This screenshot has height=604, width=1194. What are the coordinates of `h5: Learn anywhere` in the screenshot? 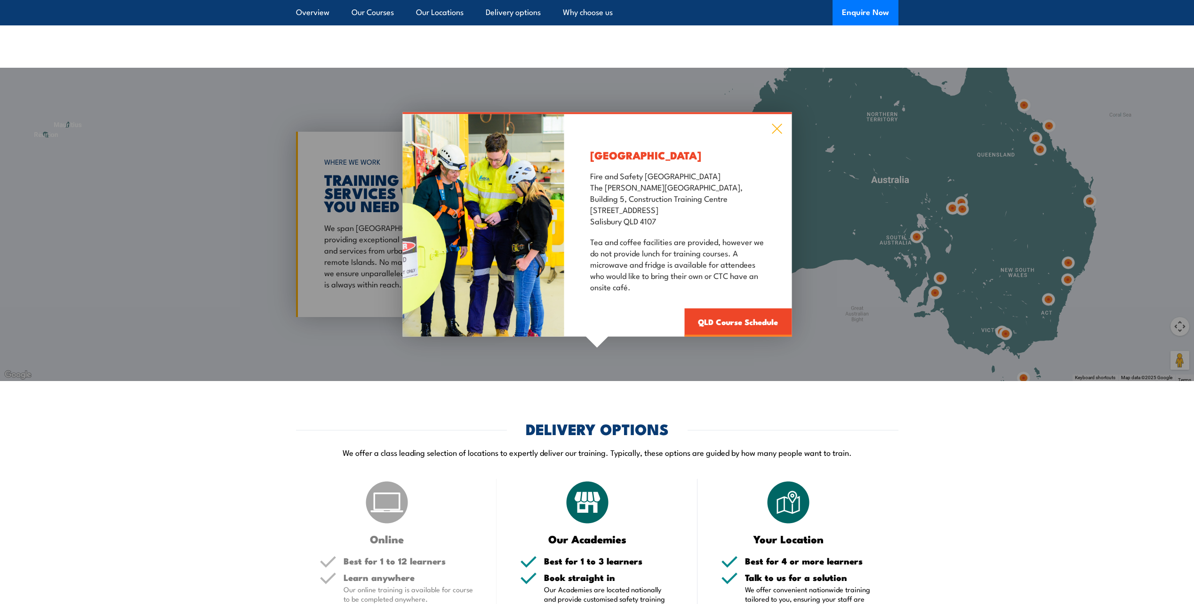 It's located at (408, 577).